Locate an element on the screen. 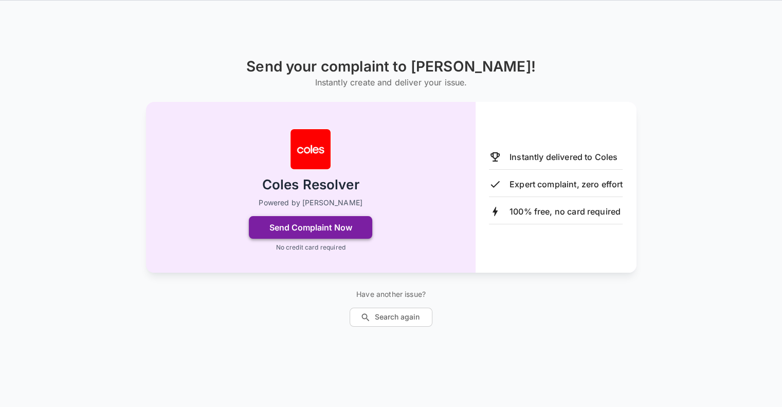  p: No credit card required is located at coordinates (310, 247).